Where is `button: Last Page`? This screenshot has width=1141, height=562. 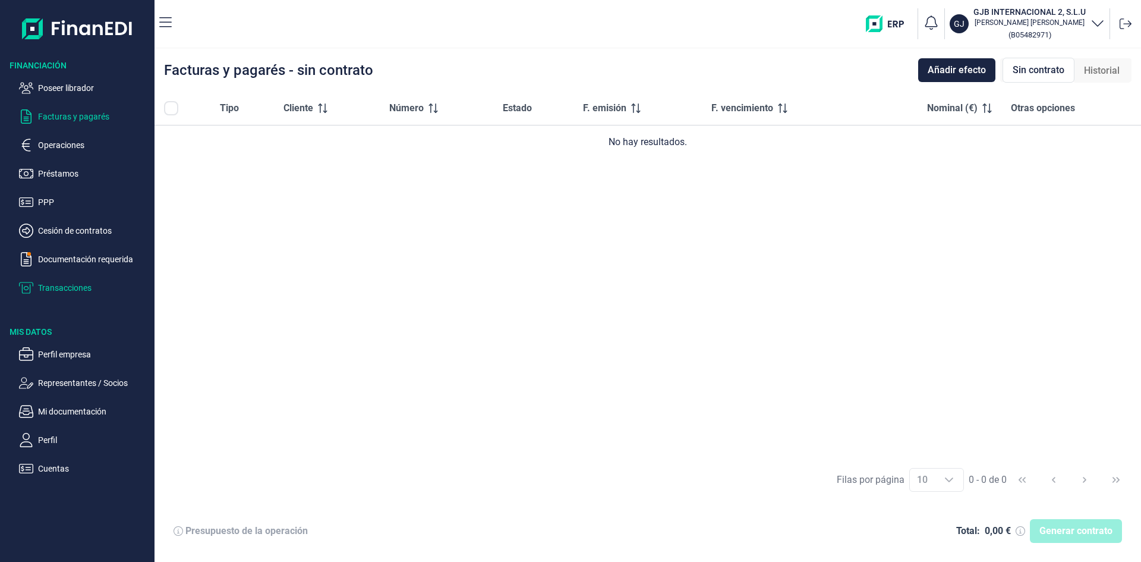
button: Last Page is located at coordinates (1116, 480).